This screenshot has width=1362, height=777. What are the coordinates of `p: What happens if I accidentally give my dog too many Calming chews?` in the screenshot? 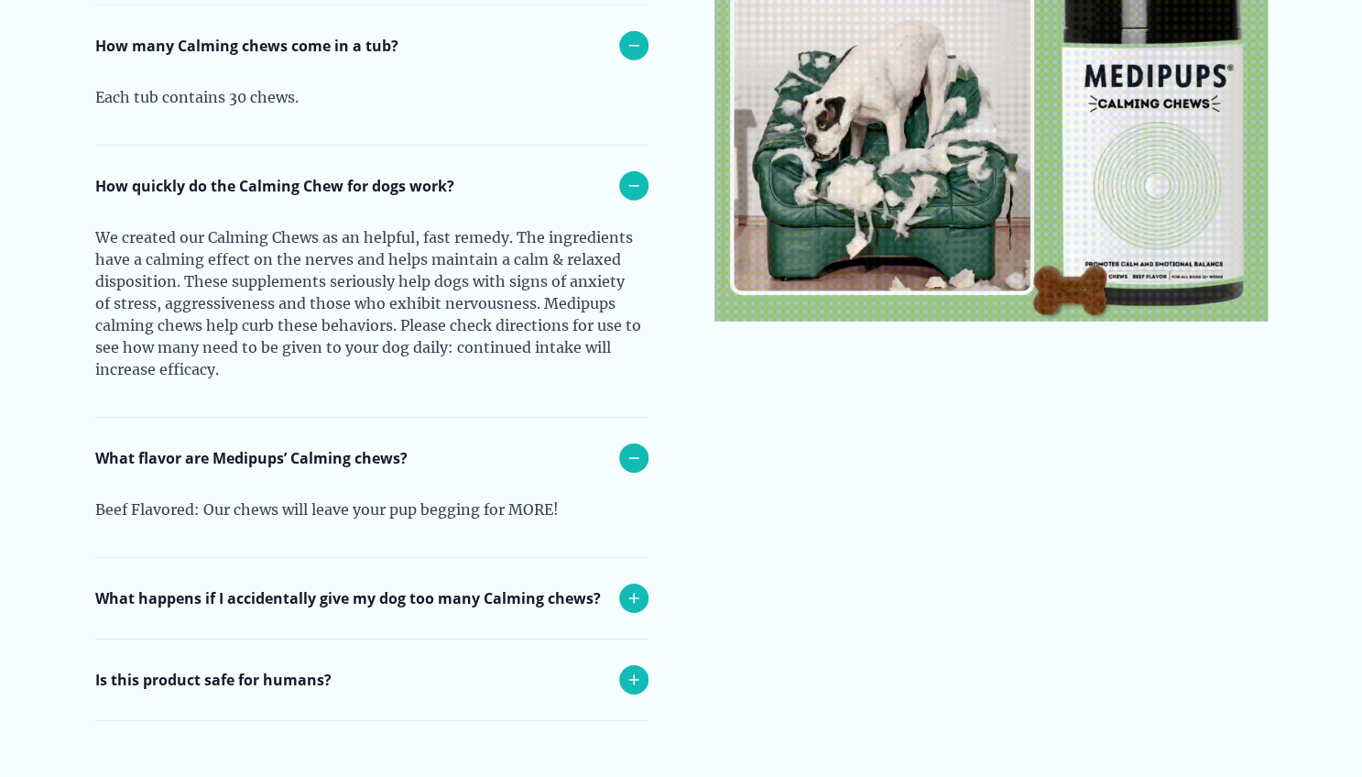 It's located at (348, 598).